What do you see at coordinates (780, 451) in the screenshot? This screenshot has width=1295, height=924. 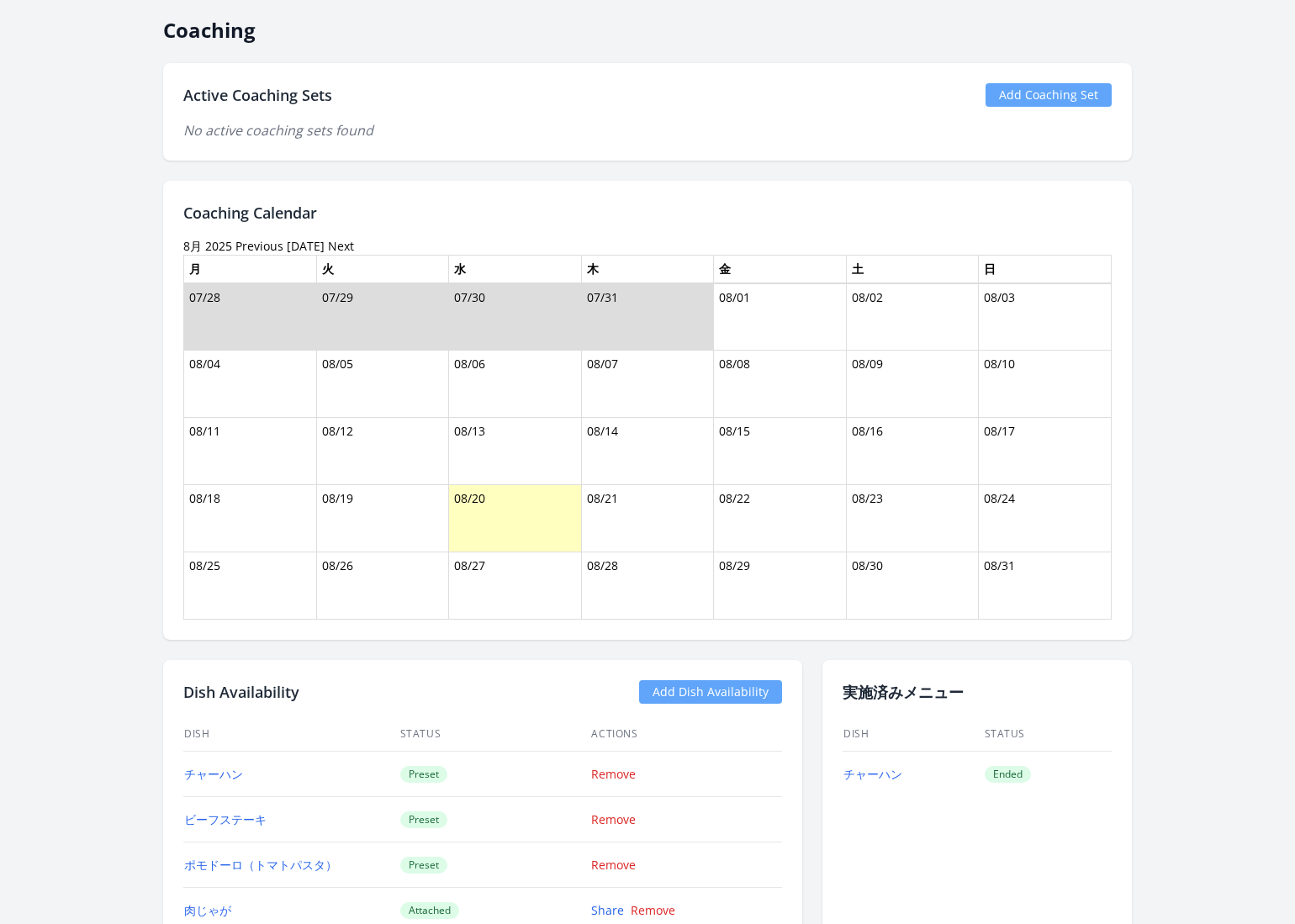 I see `td: 08/15` at bounding box center [780, 451].